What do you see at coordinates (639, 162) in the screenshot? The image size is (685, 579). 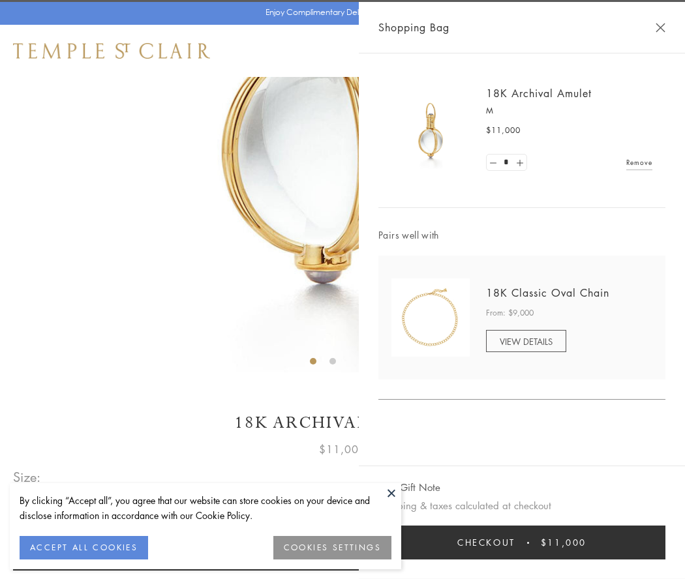 I see `a: Remove` at bounding box center [639, 162].